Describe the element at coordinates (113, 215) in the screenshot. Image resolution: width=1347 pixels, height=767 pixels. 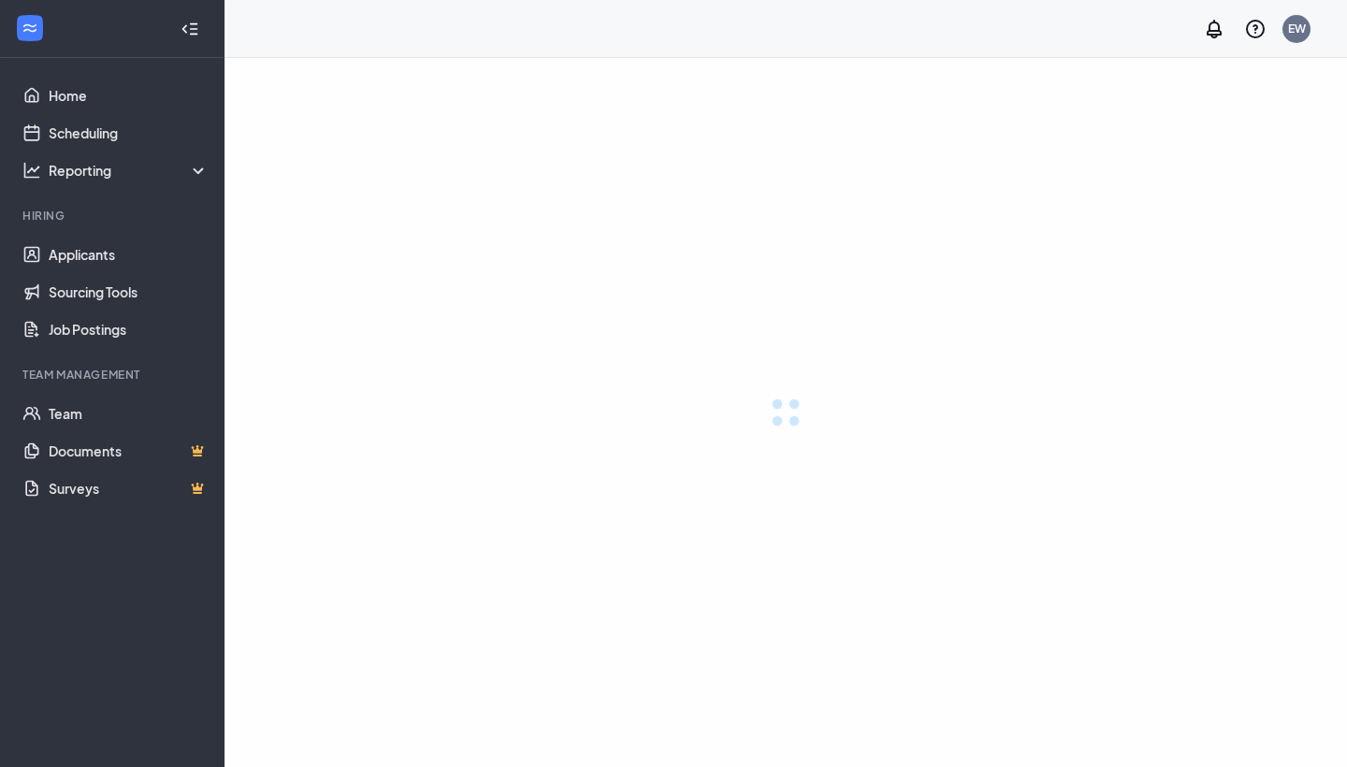
I see `div: Hiring` at that location.